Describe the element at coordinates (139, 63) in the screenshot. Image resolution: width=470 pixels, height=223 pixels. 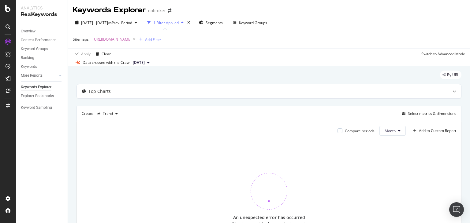
I see `span: 2025 Apr. 7th` at that location.